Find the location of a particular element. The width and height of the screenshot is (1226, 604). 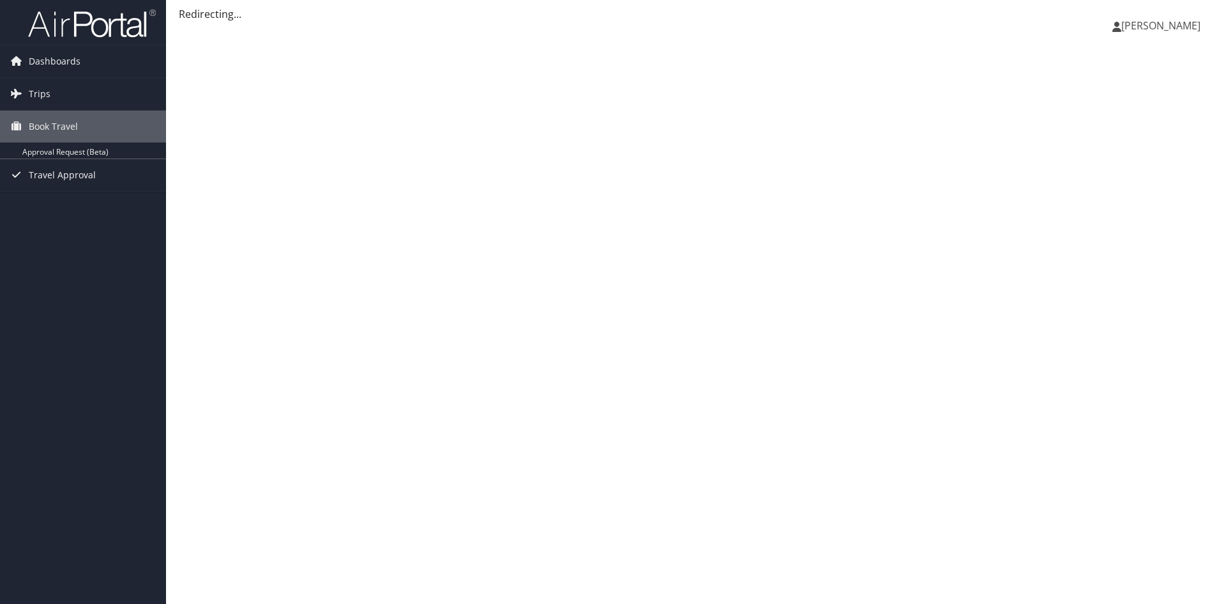

div: Redirecting... is located at coordinates (696, 14).